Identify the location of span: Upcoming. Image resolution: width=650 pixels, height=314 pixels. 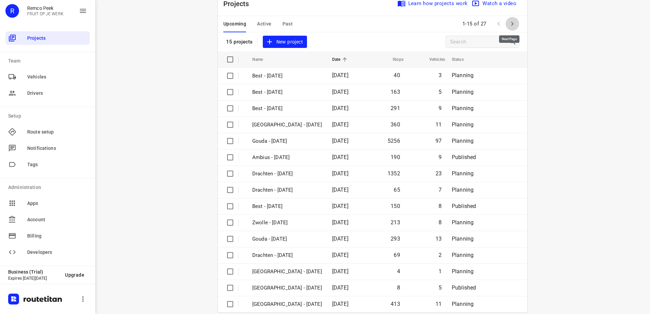
(235, 24).